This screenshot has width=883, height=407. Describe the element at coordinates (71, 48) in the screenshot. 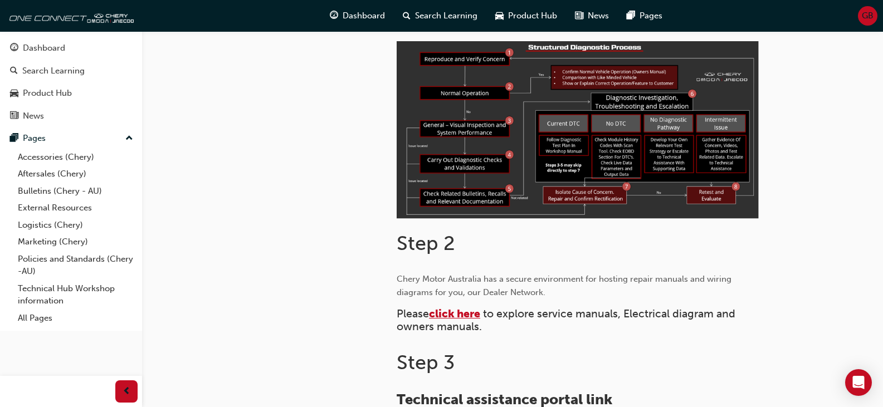

I see `a: Dashboard` at that location.